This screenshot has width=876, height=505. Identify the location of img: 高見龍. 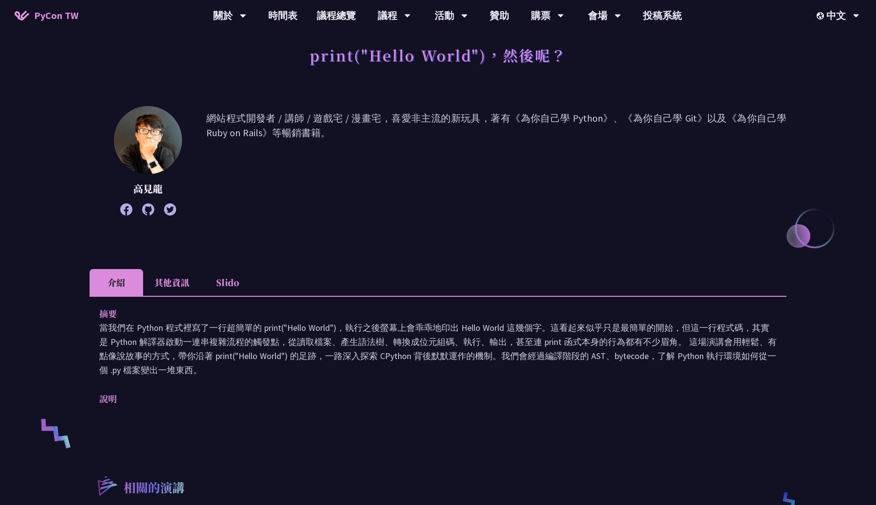
(148, 140).